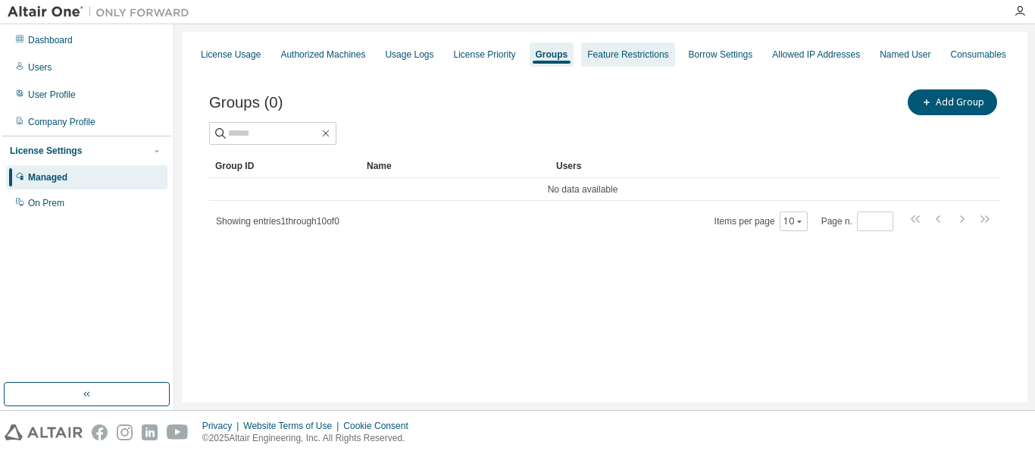  Describe the element at coordinates (816, 55) in the screenshot. I see `div: Allowed IP Addresses` at that location.